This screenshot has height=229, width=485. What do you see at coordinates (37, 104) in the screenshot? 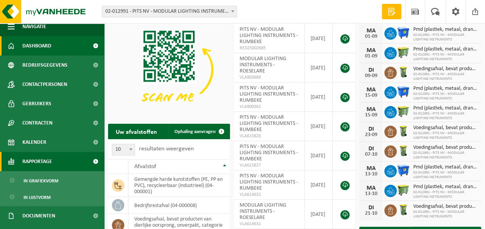
I see `span: Gebruikers` at bounding box center [37, 104].